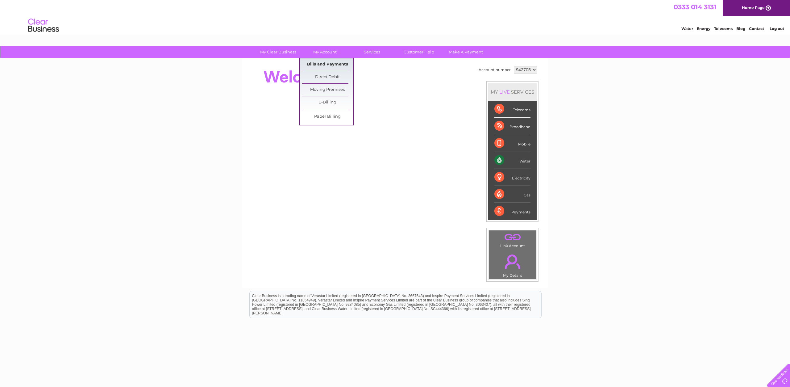 The height and width of the screenshot is (387, 790). What do you see at coordinates (512, 160) in the screenshot?
I see `div: Water` at bounding box center [512, 160].